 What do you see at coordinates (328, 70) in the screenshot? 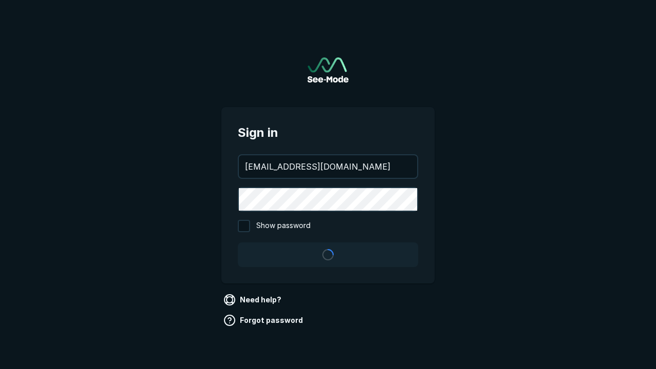
I see `a: Go to sign in` at bounding box center [328, 70].